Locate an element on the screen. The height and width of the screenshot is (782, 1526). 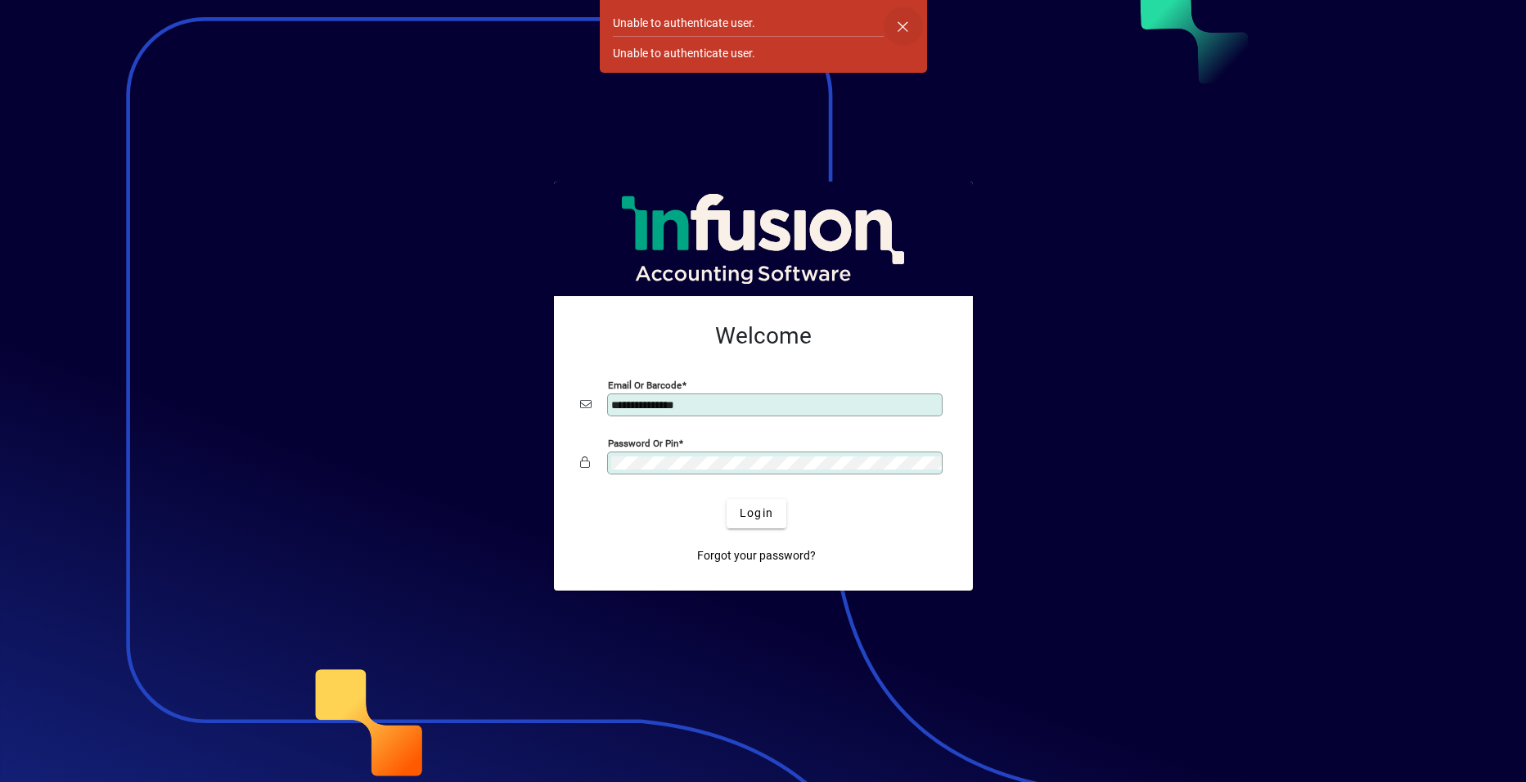
mat-label: Email or Barcode is located at coordinates (645, 385).